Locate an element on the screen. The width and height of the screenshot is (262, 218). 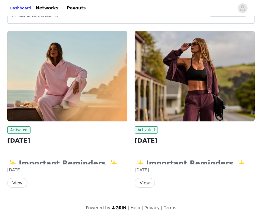
a: Networks is located at coordinates (47, 8).